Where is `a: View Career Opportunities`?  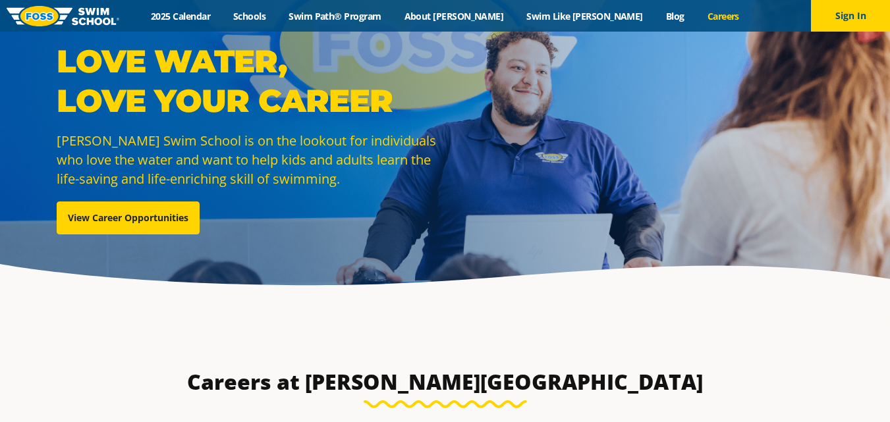
a: View Career Opportunities is located at coordinates (128, 218).